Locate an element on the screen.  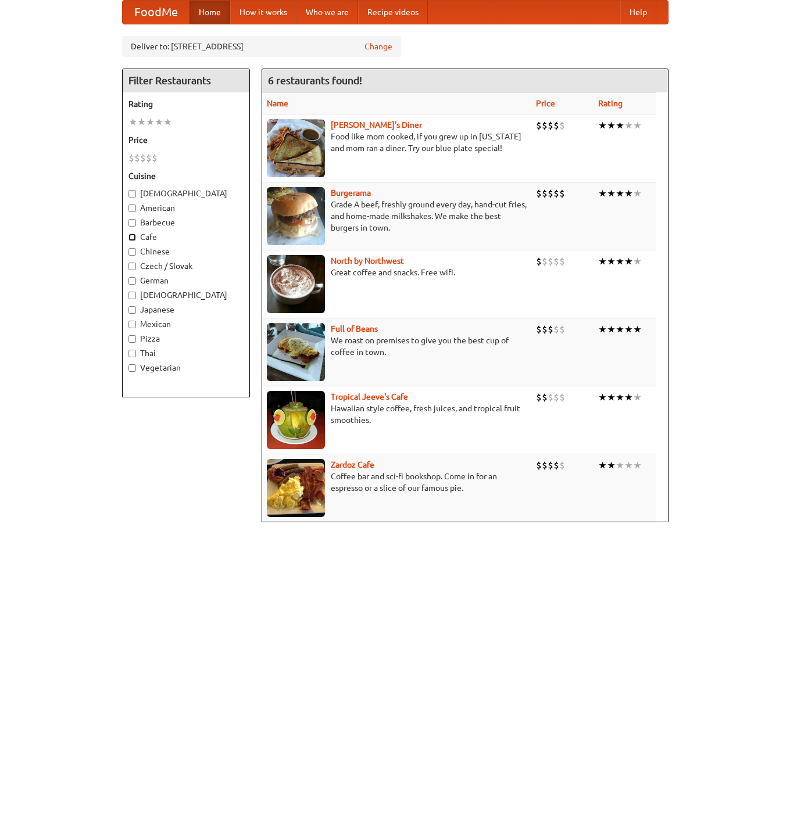
label: Japanese is located at coordinates (186, 310).